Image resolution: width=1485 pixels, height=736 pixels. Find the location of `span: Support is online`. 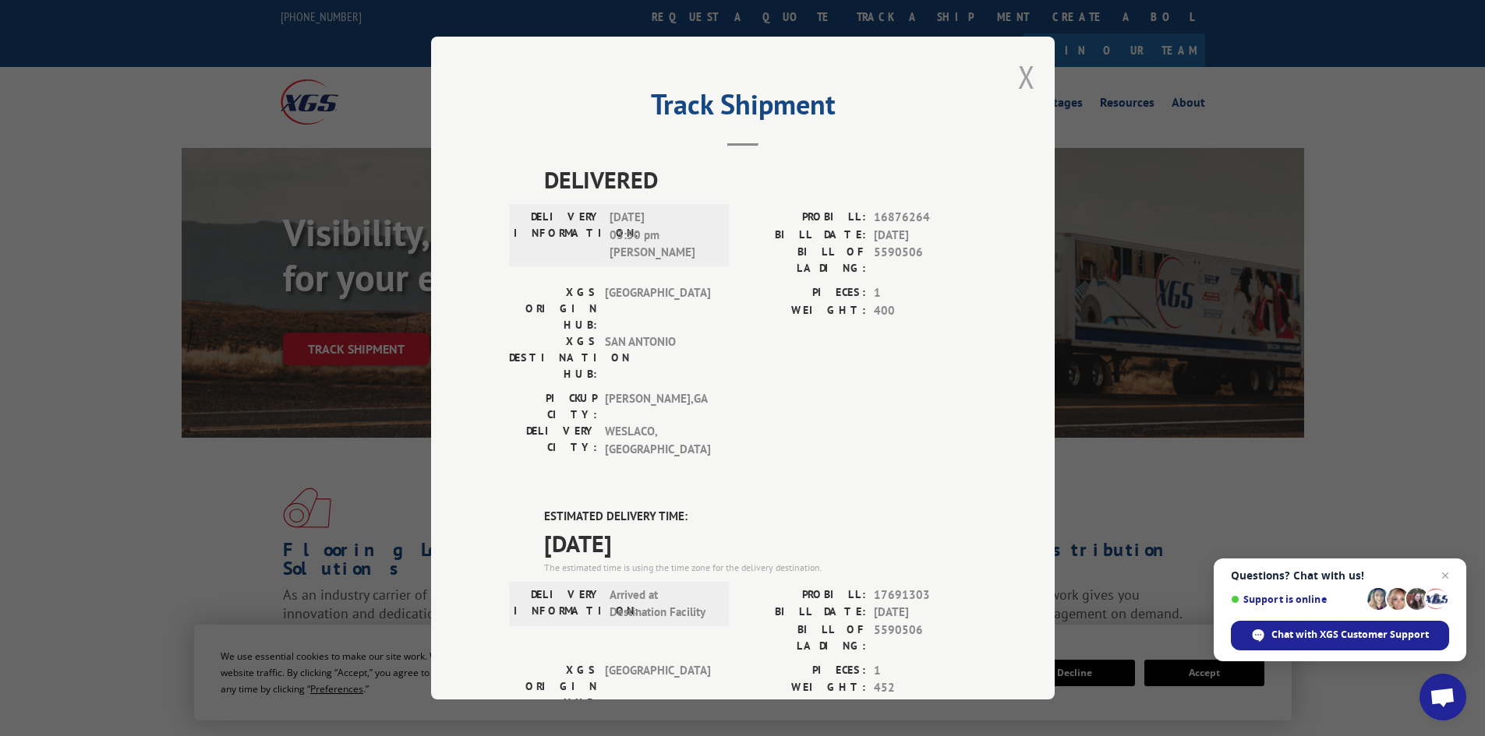

span: Support is online is located at coordinates (1296, 599).